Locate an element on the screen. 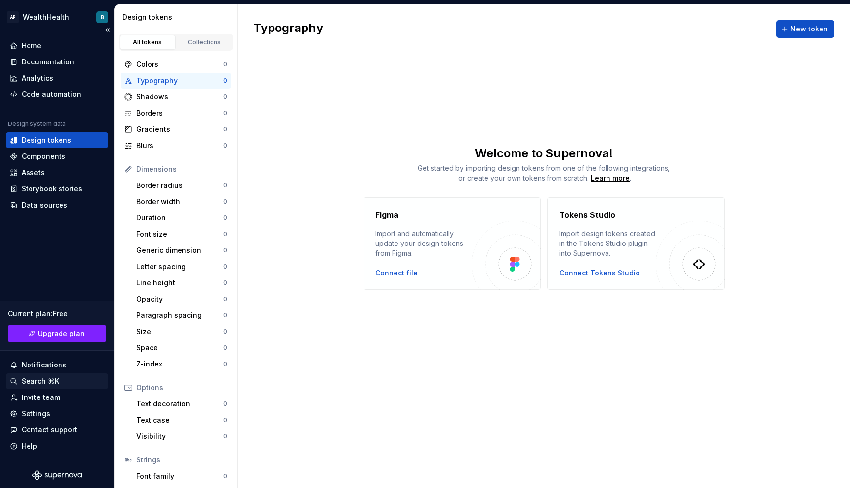  a: Shadows0 is located at coordinates (176, 97).